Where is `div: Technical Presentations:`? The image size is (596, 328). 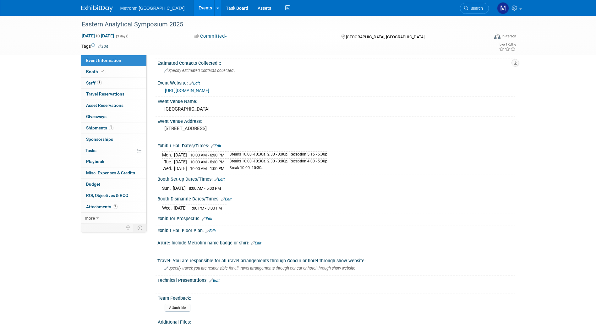 div: Technical Presentations: is located at coordinates (336, 280).